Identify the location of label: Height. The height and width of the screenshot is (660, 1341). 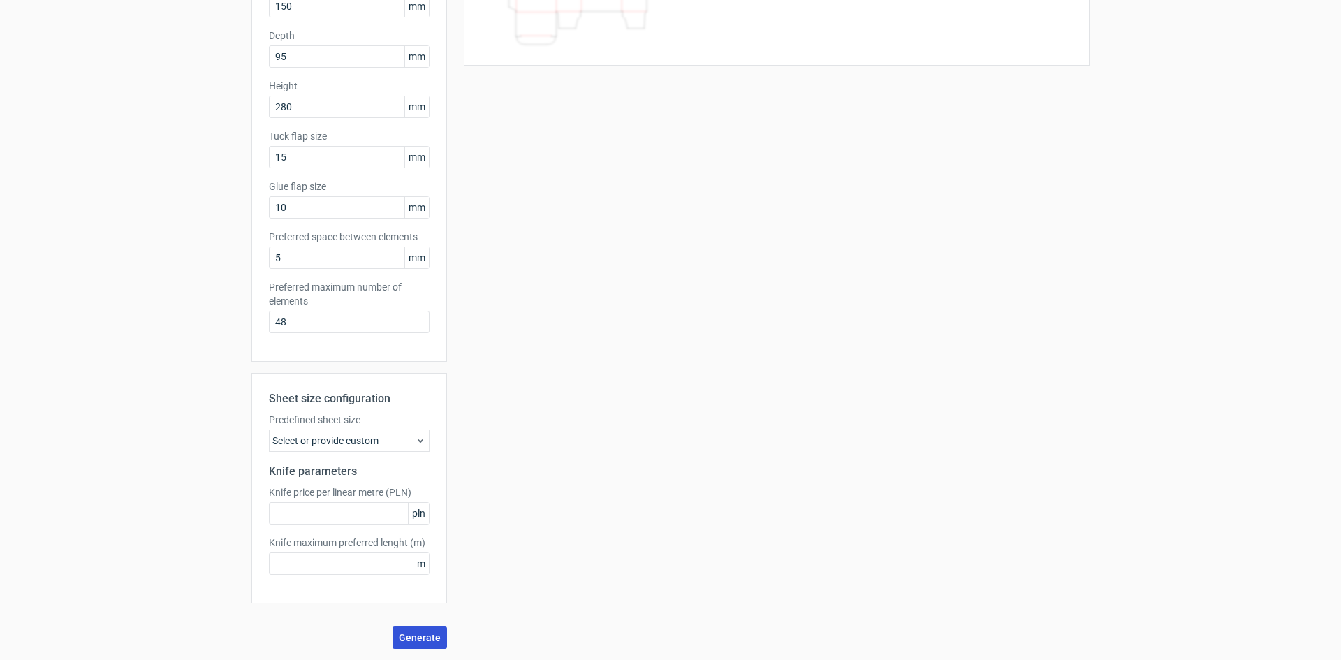
(349, 86).